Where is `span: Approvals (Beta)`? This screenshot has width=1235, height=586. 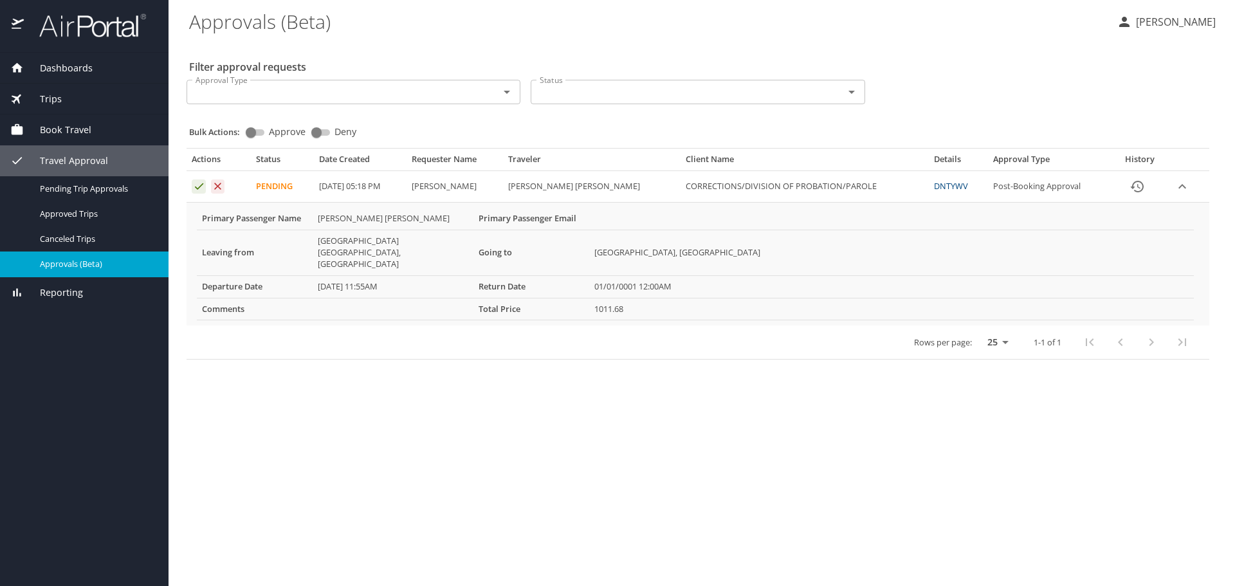
span: Approvals (Beta) is located at coordinates (97, 264).